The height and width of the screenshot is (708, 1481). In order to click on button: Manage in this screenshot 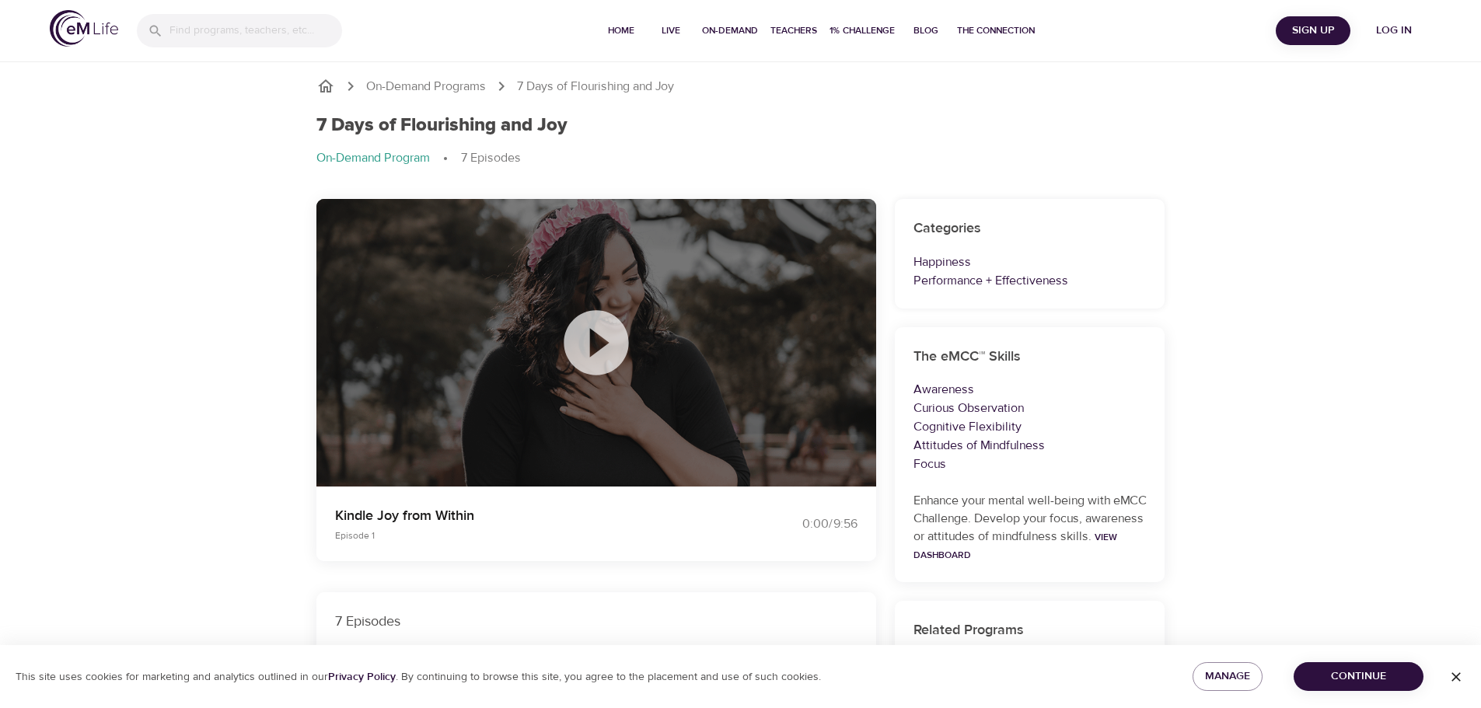, I will do `click(1227, 676)`.